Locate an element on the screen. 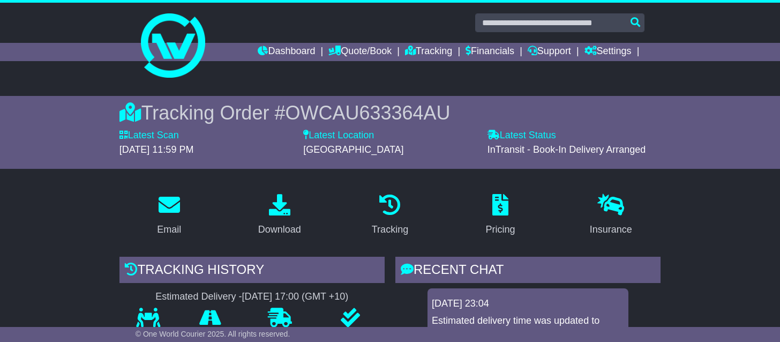  a: Support is located at coordinates (549, 52).